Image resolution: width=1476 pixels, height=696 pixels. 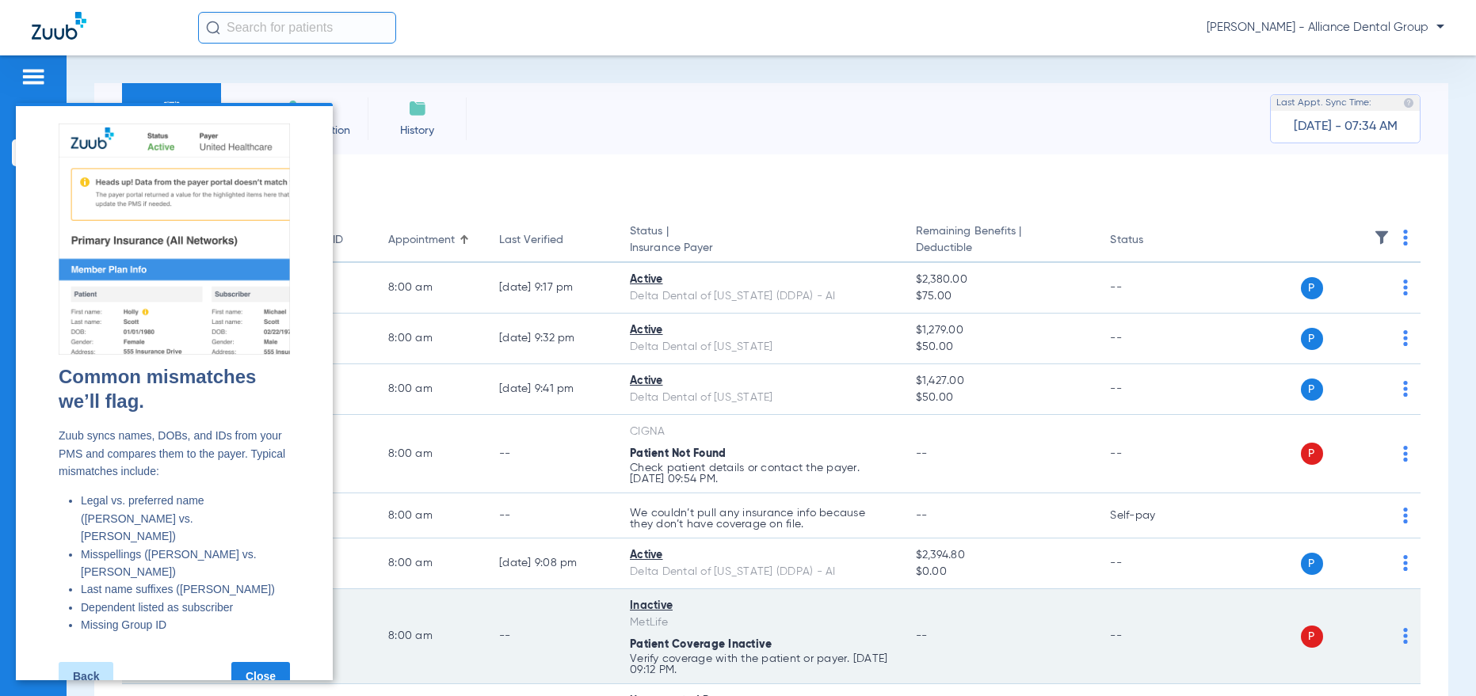 What do you see at coordinates (170, 505) in the screenshot?
I see `li: Dependent listed as subscriber` at bounding box center [170, 505].